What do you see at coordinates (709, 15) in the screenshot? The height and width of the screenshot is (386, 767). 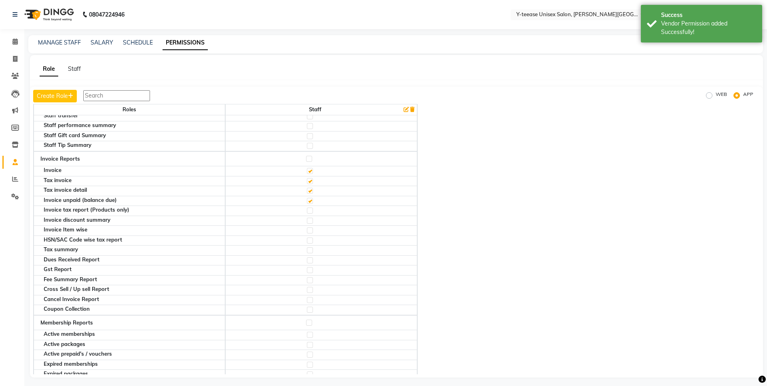 I see `div: Success` at bounding box center [709, 15].